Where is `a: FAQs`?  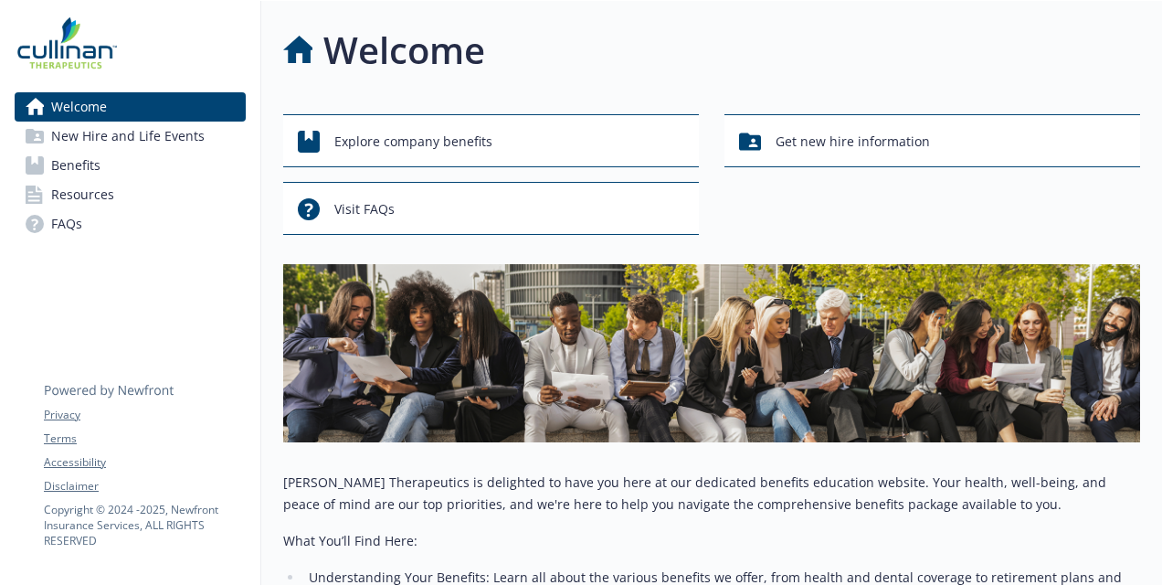 a: FAQs is located at coordinates (130, 224).